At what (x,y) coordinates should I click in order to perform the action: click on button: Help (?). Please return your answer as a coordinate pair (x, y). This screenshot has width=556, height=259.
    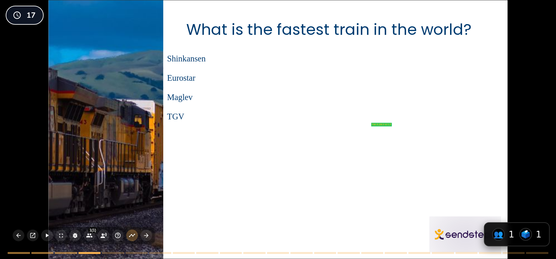
    Looking at the image, I should click on (118, 235).